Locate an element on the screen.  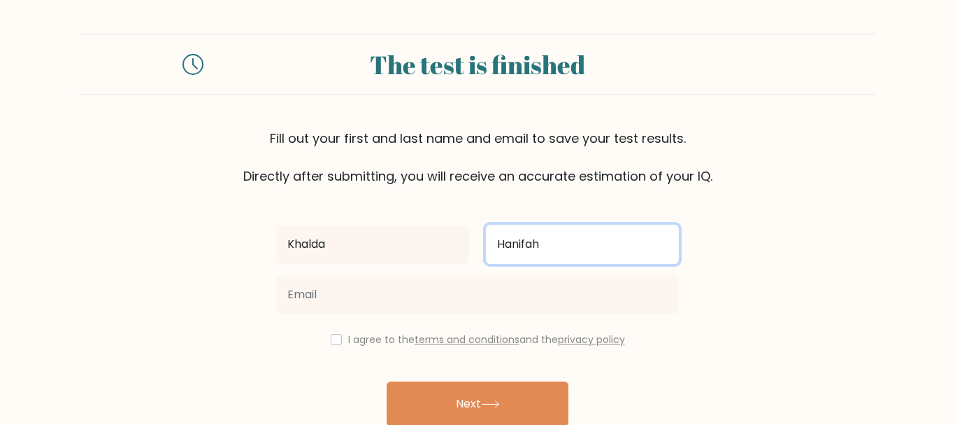
input: Last name is located at coordinates (583, 244).